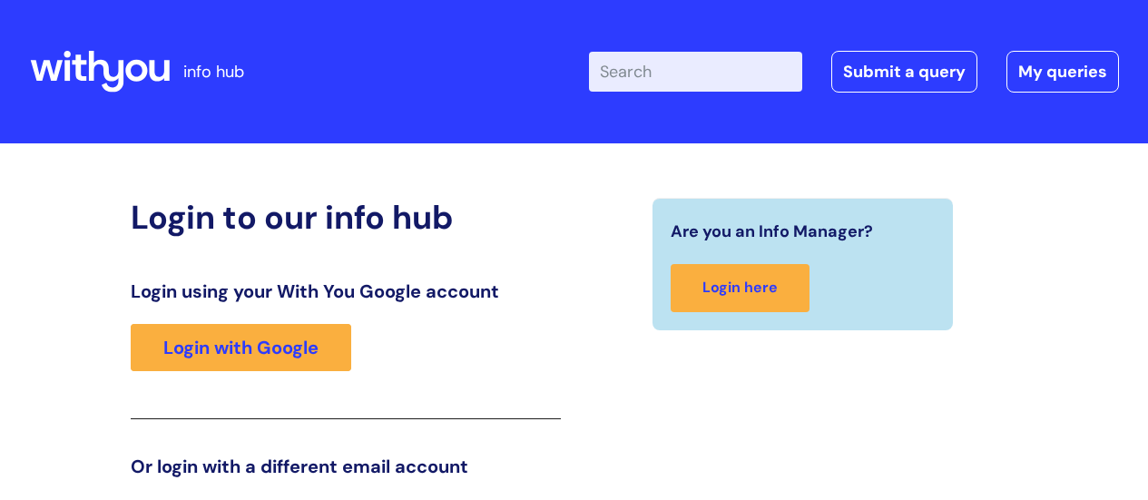  What do you see at coordinates (1063, 72) in the screenshot?
I see `a: My queries` at bounding box center [1063, 72].